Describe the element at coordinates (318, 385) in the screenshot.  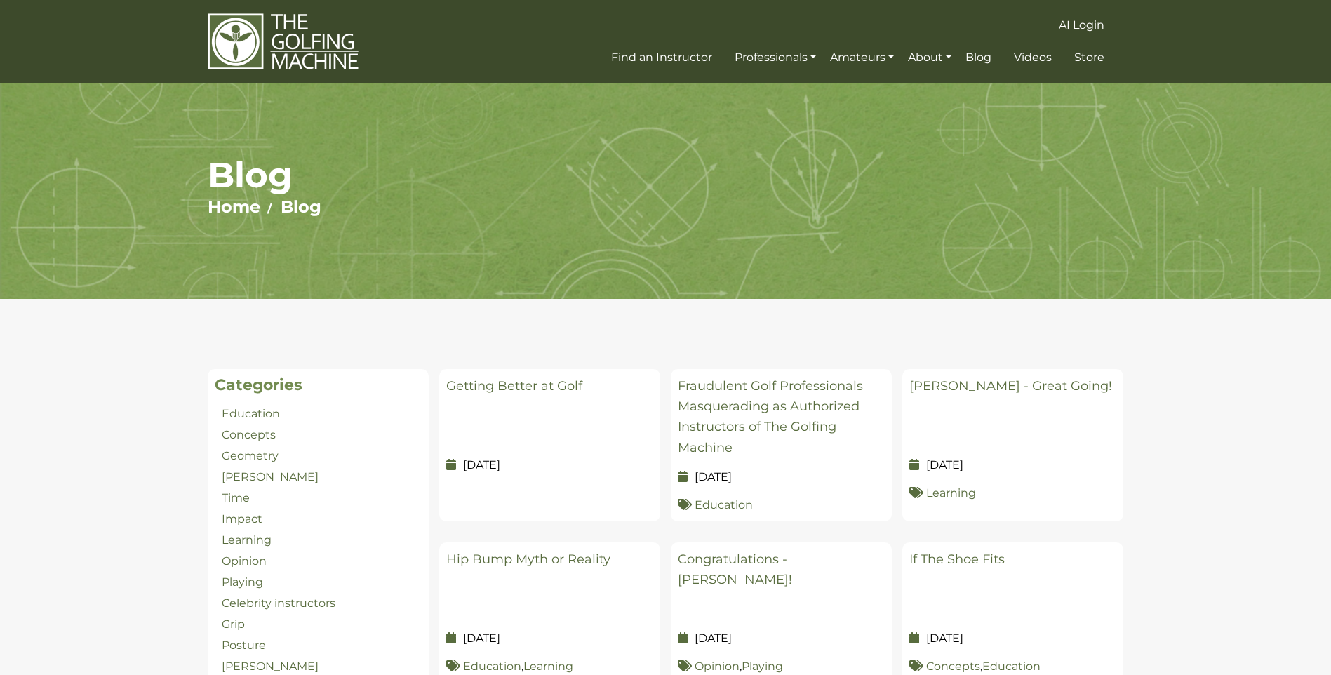
I see `h2: Categories` at that location.